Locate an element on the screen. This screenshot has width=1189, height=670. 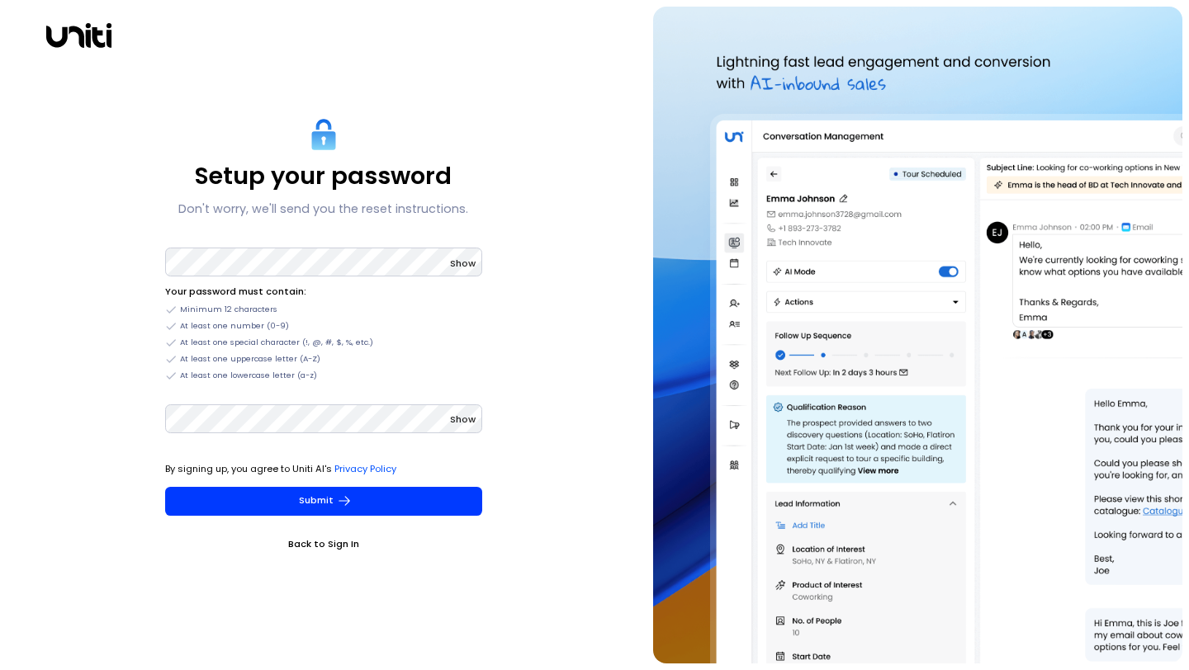
p: By signing up, you agree to Uniti AI's is located at coordinates (324, 469).